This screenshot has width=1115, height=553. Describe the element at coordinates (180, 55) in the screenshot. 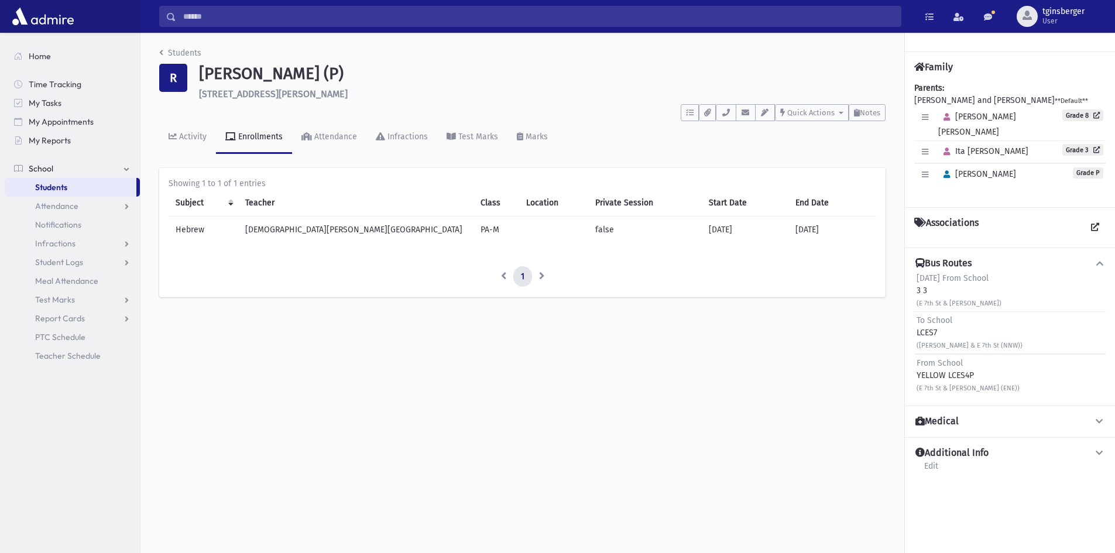

I see `nav: breadcrumb` at that location.